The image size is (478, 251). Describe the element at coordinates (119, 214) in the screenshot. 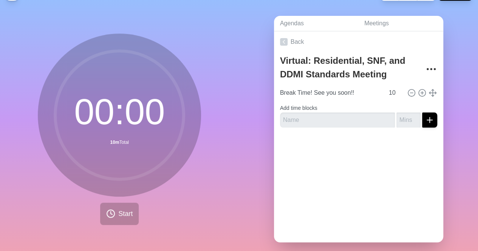

I see `button: Start` at that location.